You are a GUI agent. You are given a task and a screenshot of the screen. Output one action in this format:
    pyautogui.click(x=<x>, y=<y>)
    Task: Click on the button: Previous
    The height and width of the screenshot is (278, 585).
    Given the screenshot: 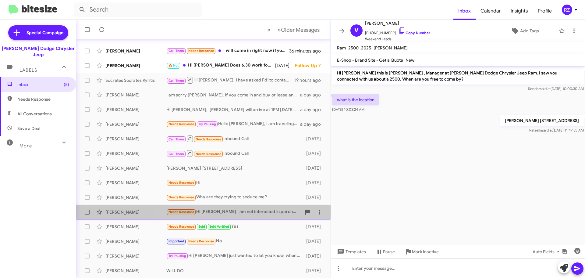 What is the action you would take?
    pyautogui.click(x=269, y=30)
    